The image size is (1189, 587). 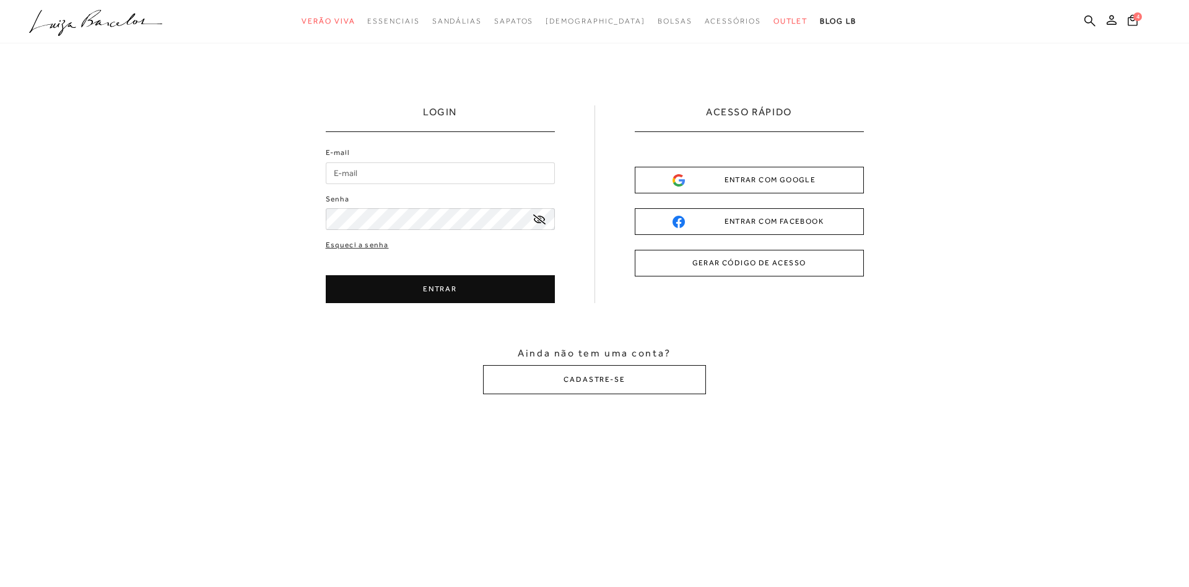 I want to click on span: Outlet, so click(x=791, y=21).